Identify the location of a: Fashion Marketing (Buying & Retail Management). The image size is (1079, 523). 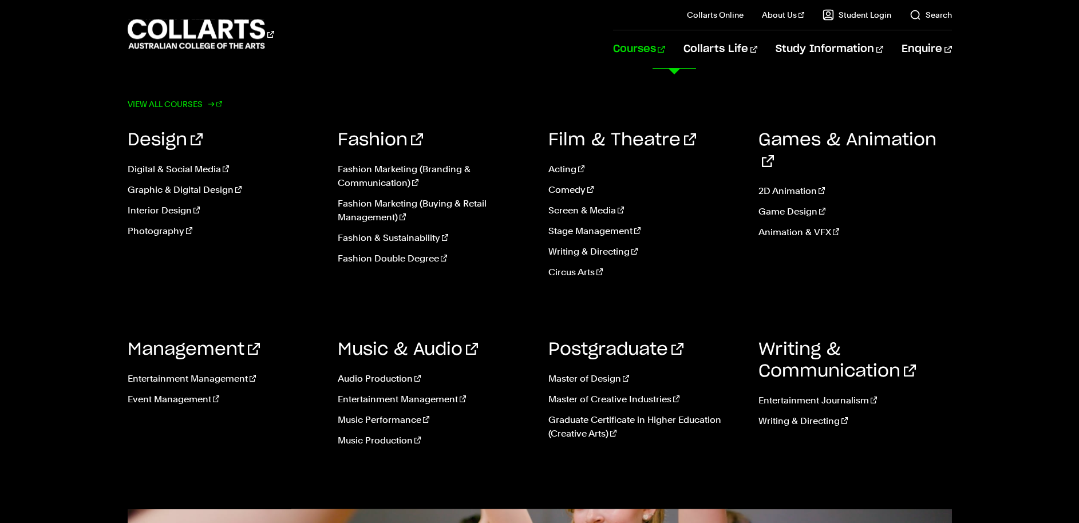
(434, 211).